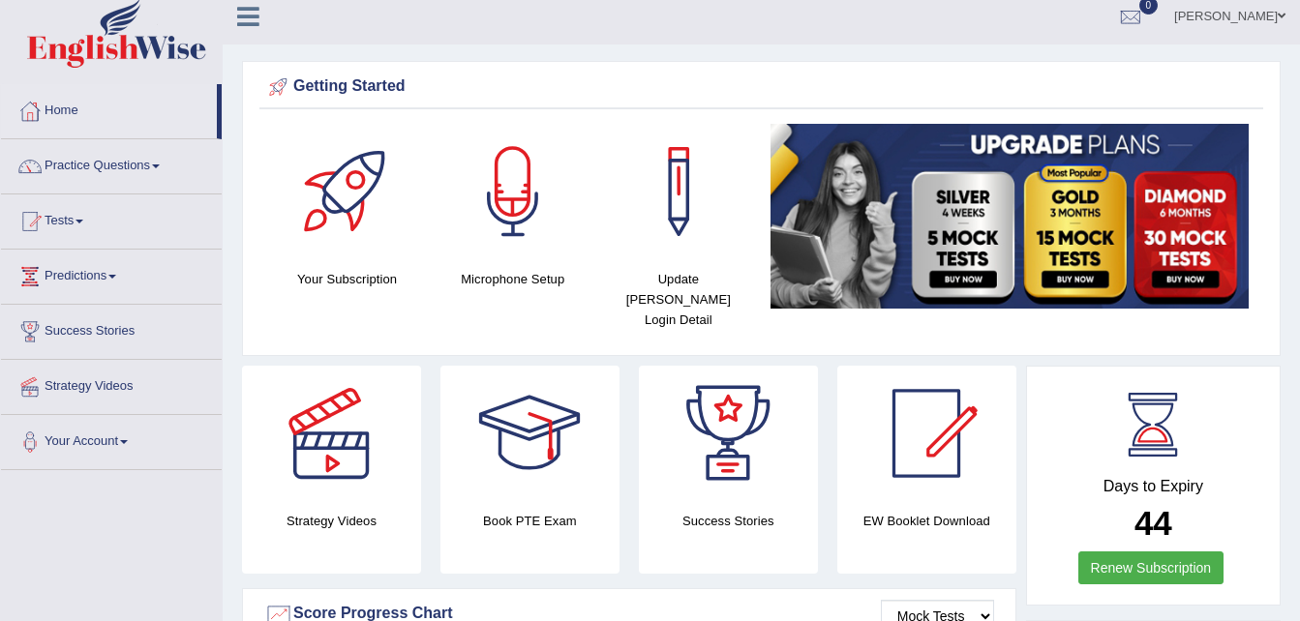 Image resolution: width=1300 pixels, height=621 pixels. Describe the element at coordinates (1153, 523) in the screenshot. I see `b: 44` at that location.